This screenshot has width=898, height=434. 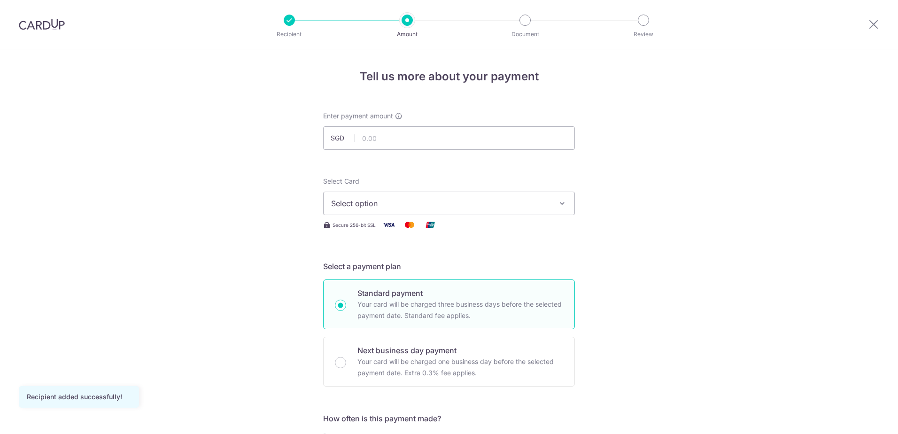 I want to click on p: Recipient, so click(x=289, y=34).